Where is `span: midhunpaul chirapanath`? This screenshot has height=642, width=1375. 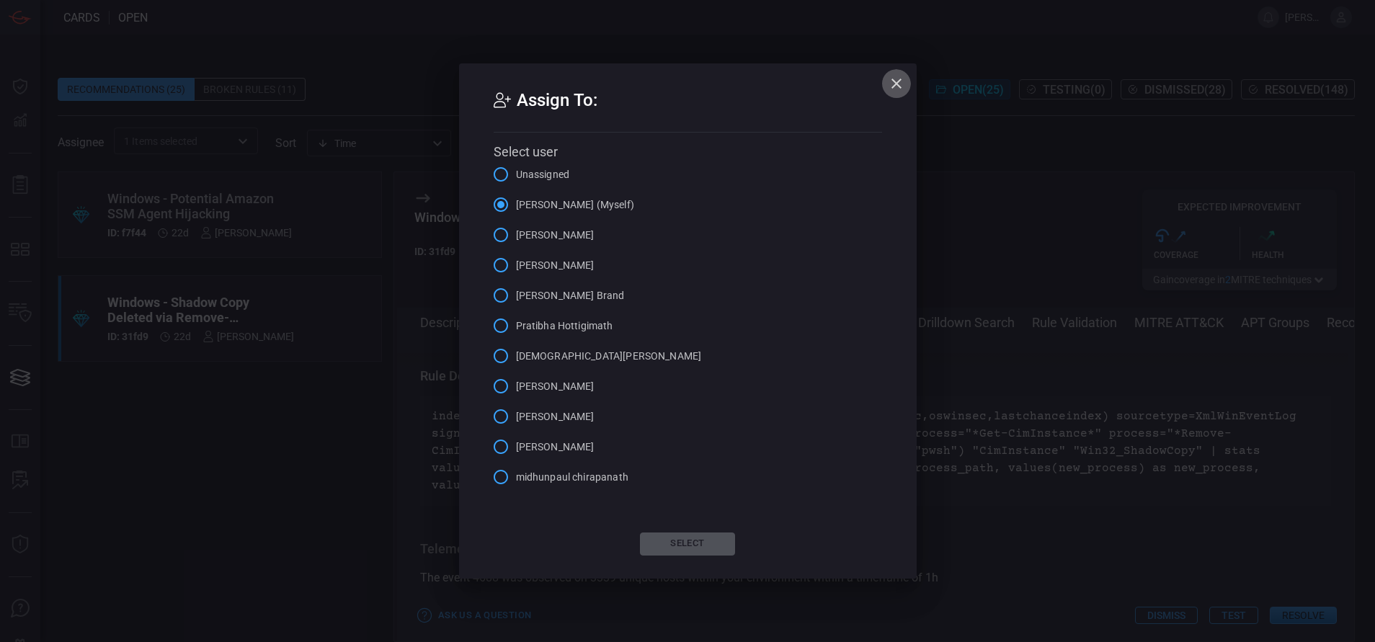 span: midhunpaul chirapanath is located at coordinates (572, 477).